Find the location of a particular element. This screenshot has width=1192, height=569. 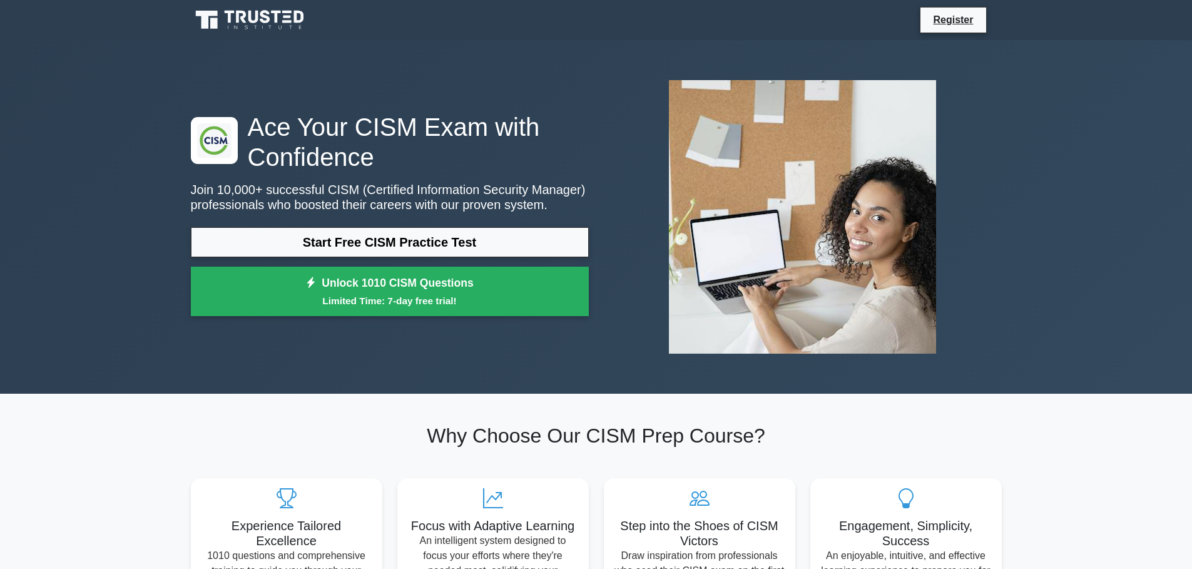

h5: Engagement, Simplicity, Success is located at coordinates (906, 533).